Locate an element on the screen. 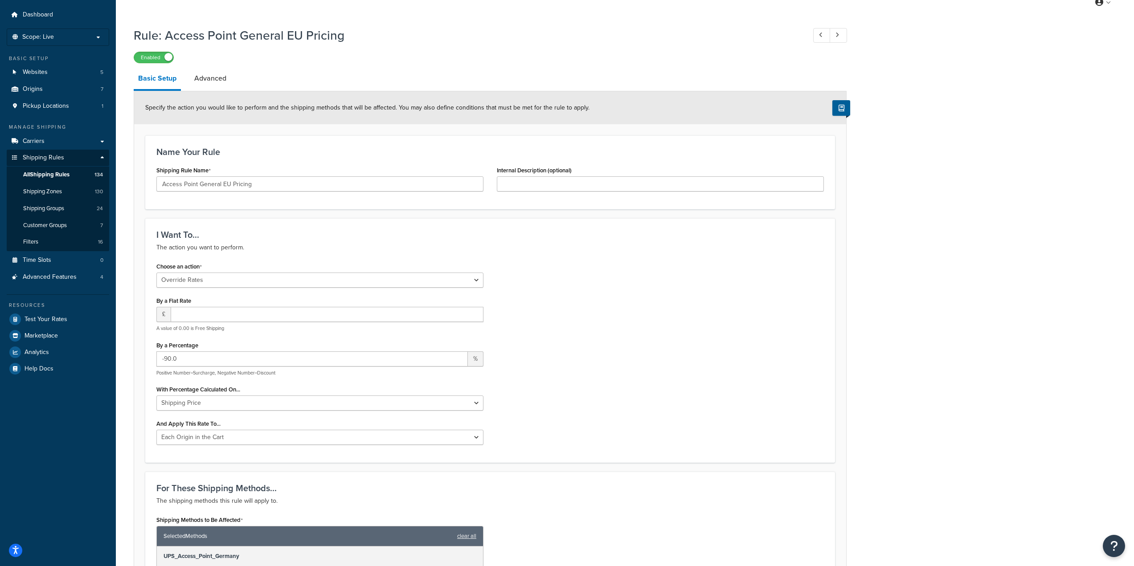  li: Shipping Groups is located at coordinates (58, 209).